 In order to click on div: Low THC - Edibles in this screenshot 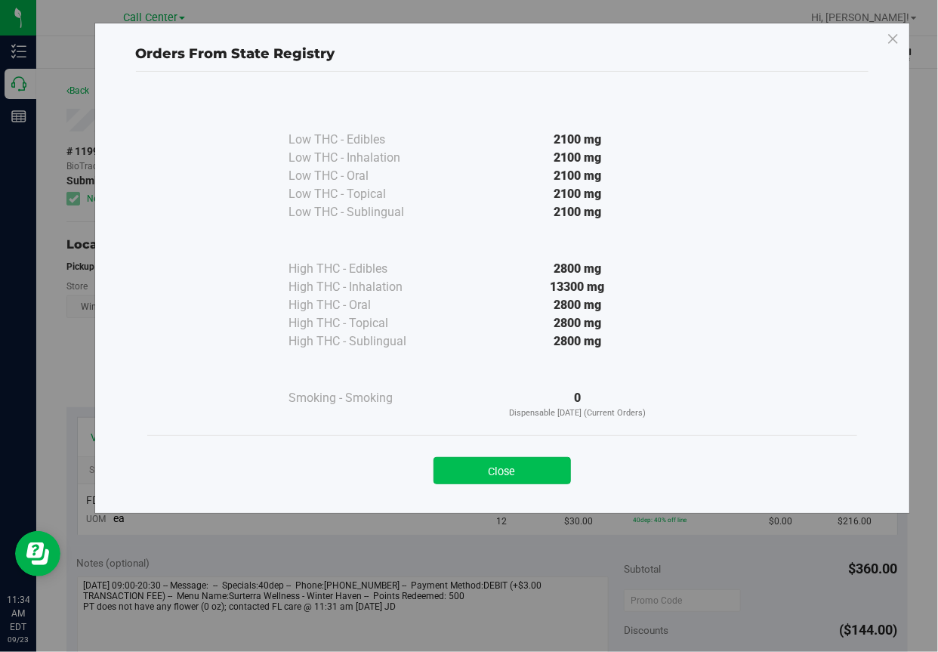, I will do `click(365, 140)`.